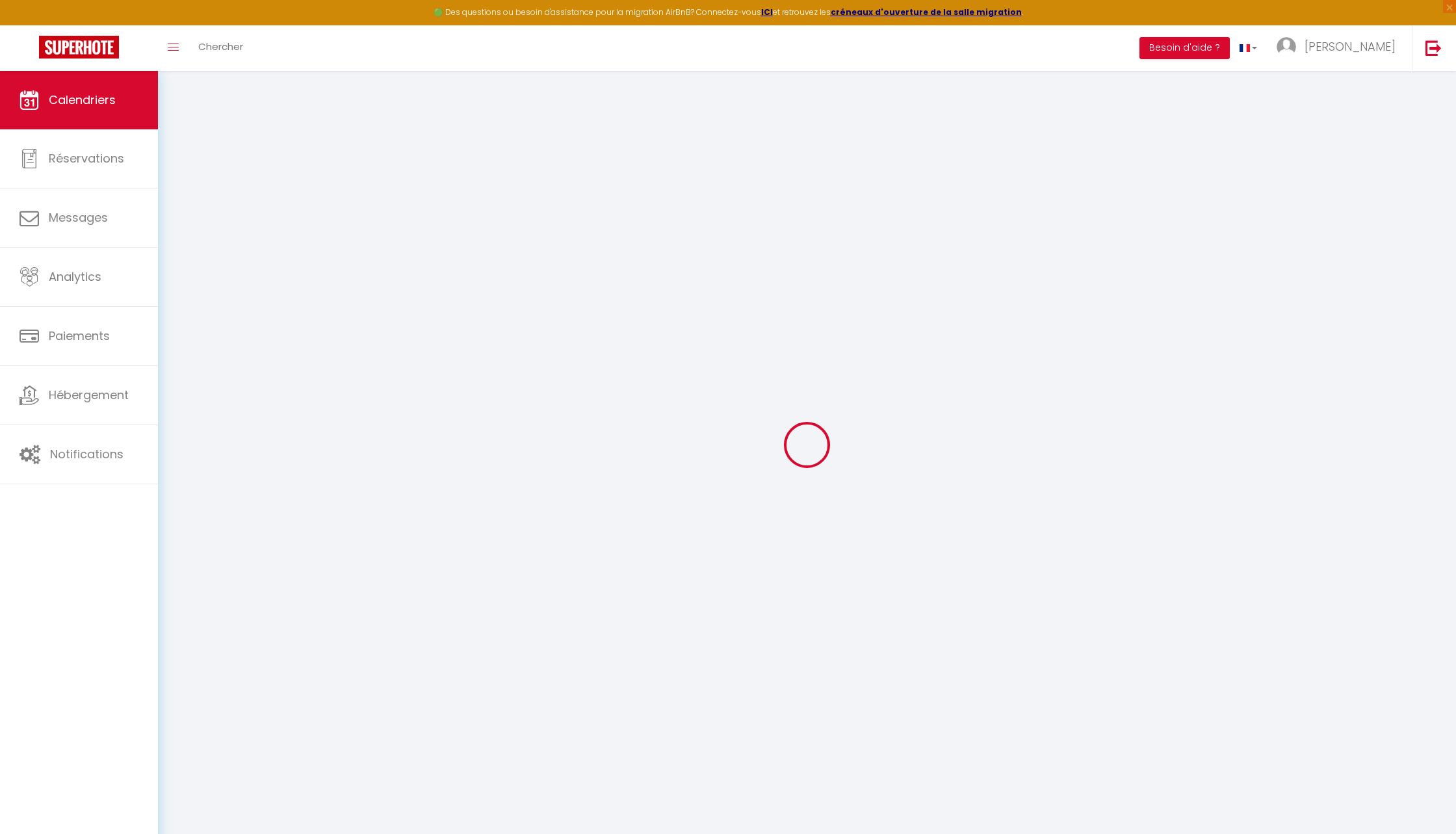 The height and width of the screenshot is (834, 1456). What do you see at coordinates (221, 48) in the screenshot?
I see `a: Chercher` at bounding box center [221, 48].